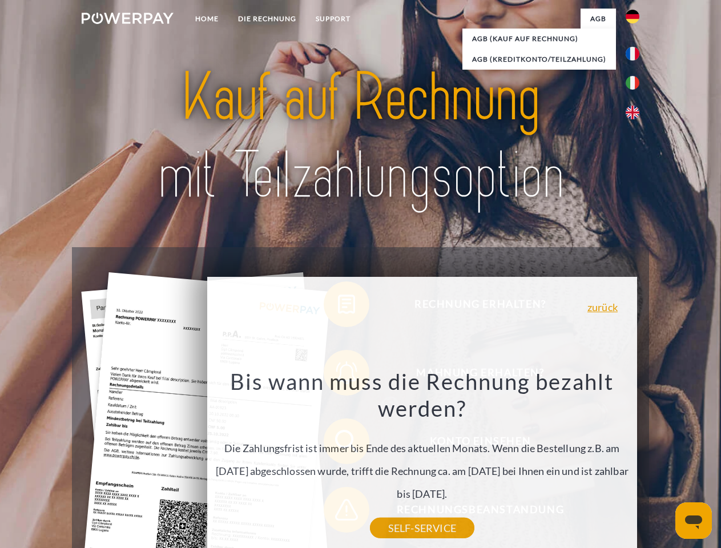 The image size is (721, 548). I want to click on a: zurück, so click(602, 307).